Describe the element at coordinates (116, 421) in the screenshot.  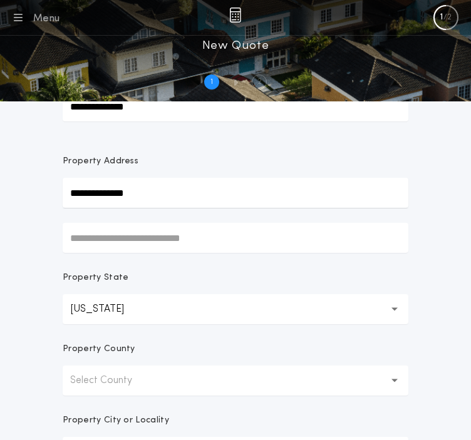
I see `p: Property City or Locality` at that location.